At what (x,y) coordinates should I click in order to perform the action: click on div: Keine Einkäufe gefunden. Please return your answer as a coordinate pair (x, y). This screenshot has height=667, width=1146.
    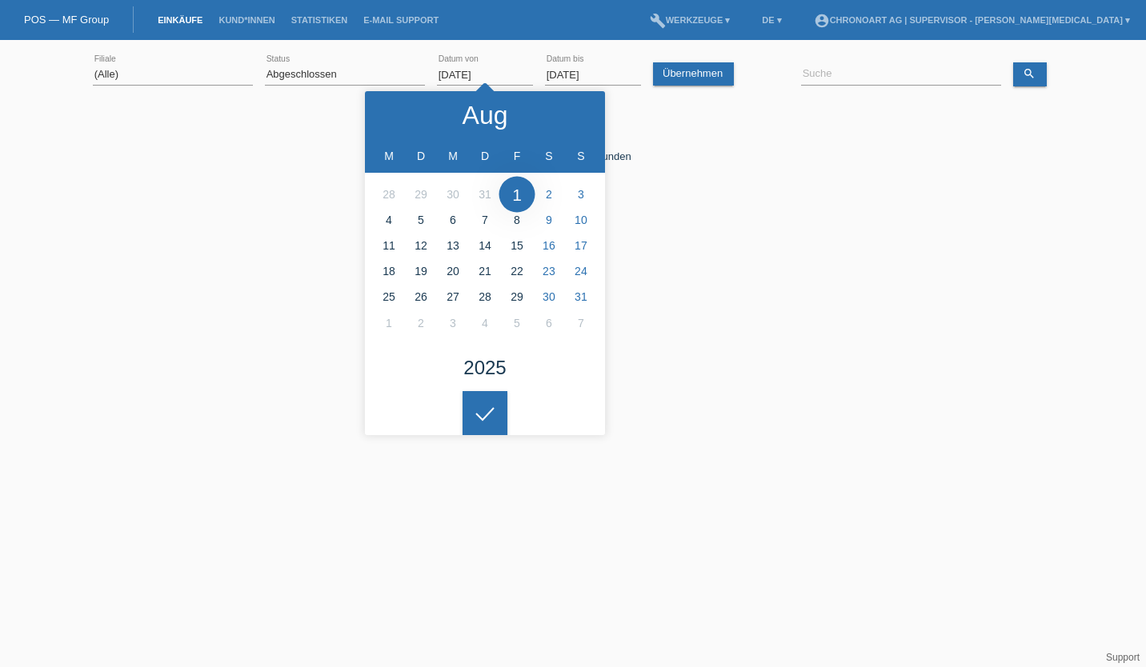
    Looking at the image, I should click on (573, 144).